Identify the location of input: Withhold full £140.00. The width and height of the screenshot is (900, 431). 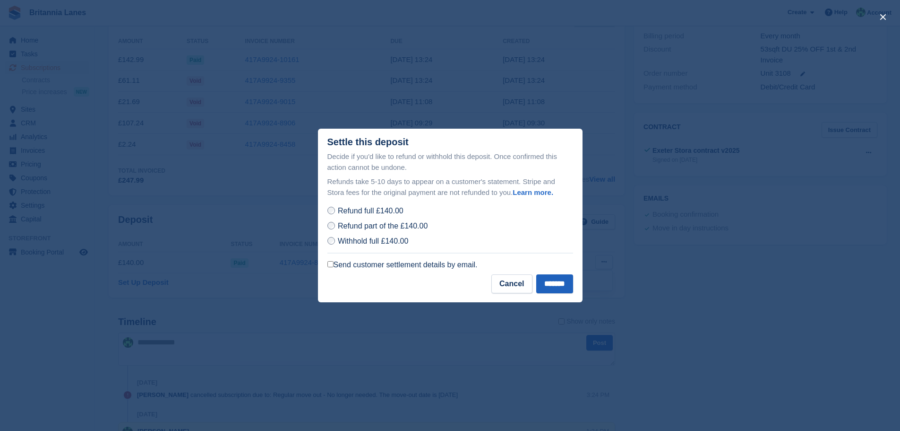
(331, 241).